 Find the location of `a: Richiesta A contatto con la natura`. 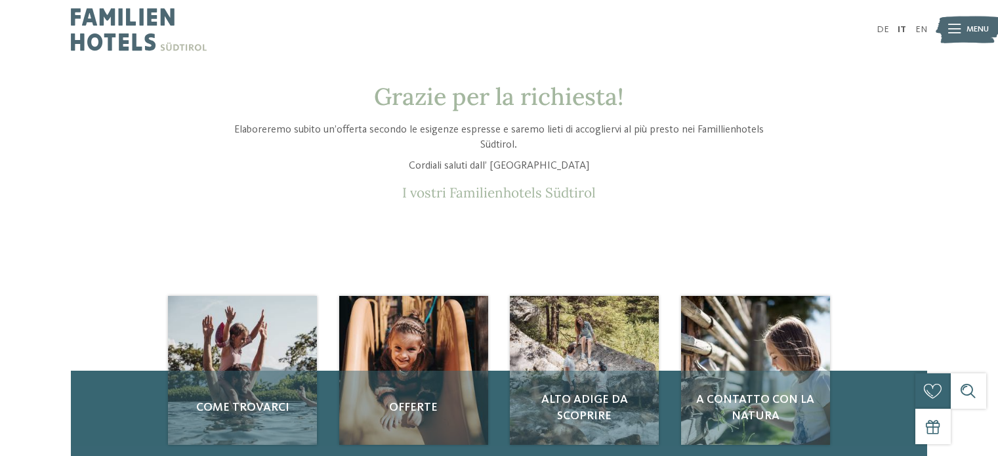

a: Richiesta A contatto con la natura is located at coordinates (755, 370).